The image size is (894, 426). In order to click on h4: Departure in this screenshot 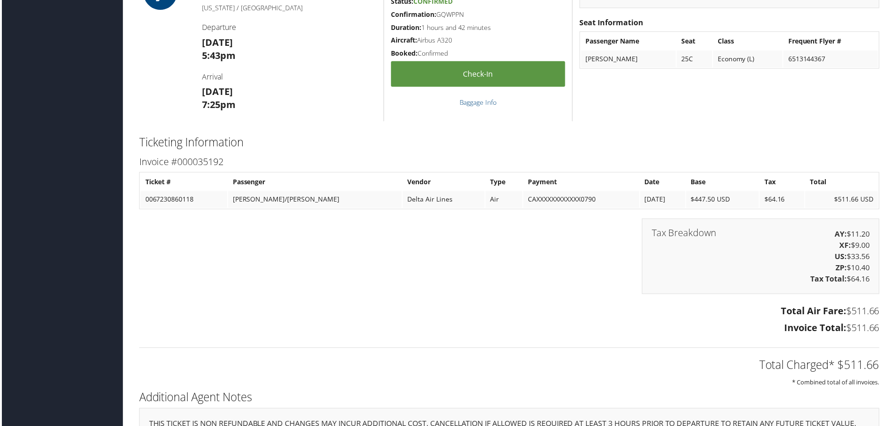, I will do `click(289, 27)`.